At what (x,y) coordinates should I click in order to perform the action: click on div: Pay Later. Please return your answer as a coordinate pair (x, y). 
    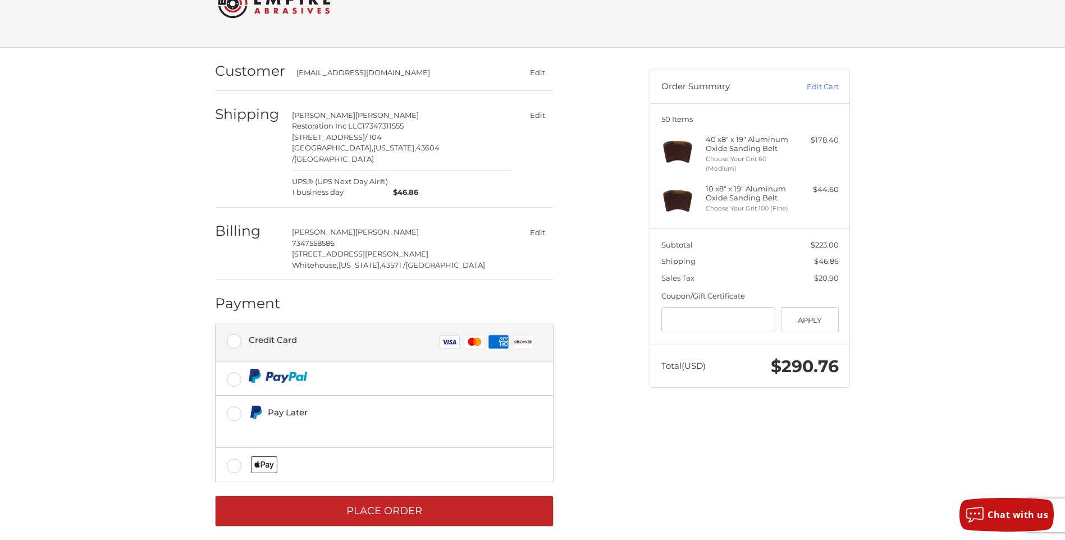
    Looking at the image, I should click on (372, 412).